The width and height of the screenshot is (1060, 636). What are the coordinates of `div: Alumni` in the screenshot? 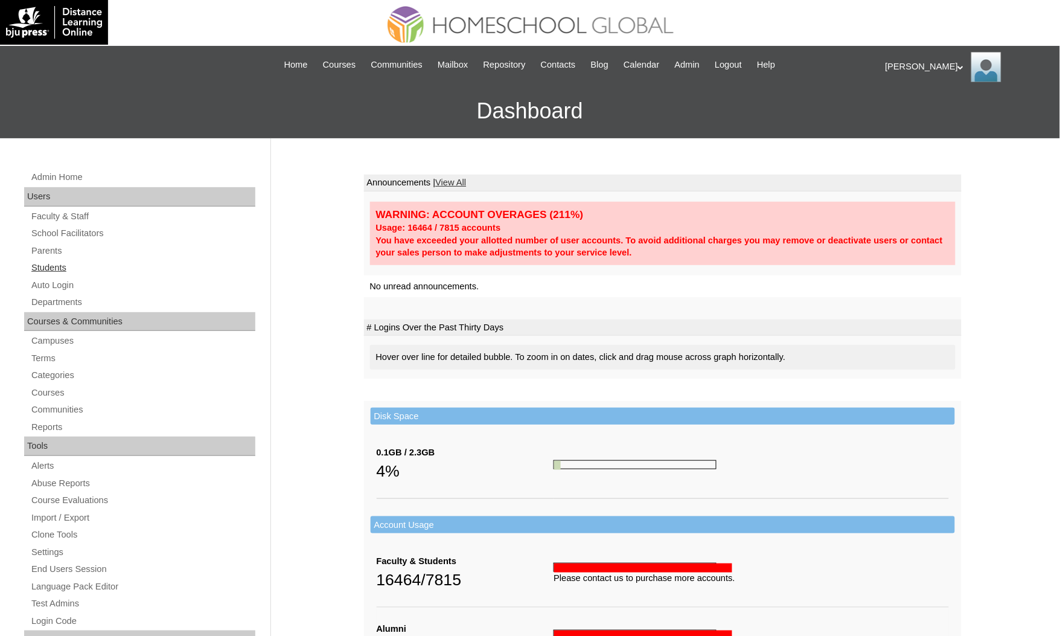 It's located at (465, 628).